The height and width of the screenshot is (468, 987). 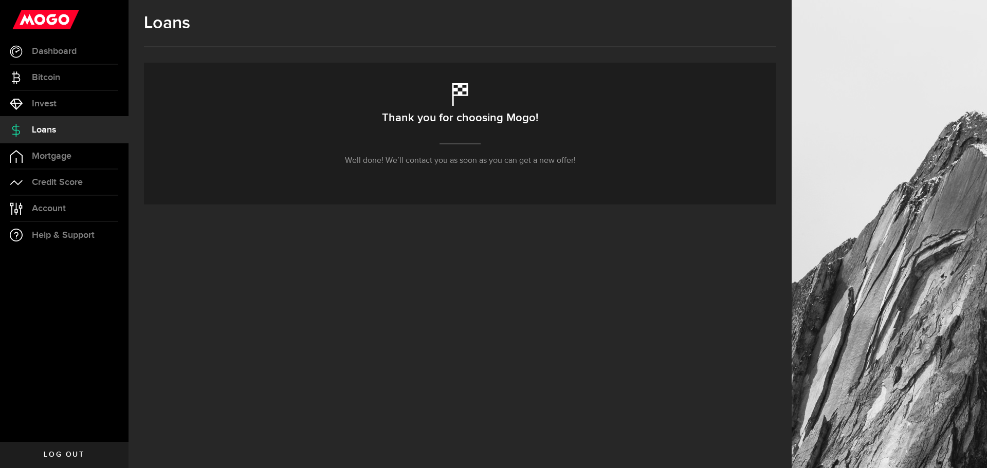 What do you see at coordinates (46, 78) in the screenshot?
I see `span: Bitcoin` at bounding box center [46, 78].